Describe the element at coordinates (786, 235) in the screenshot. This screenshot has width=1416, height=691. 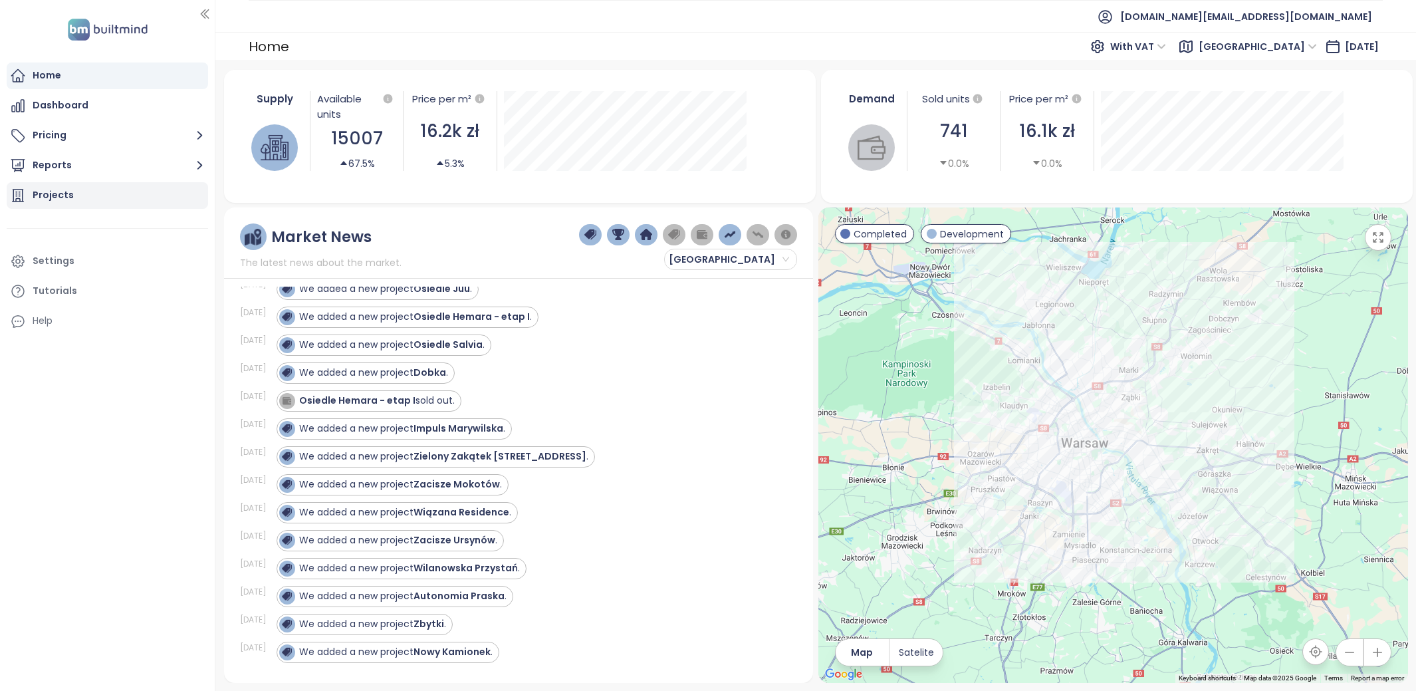
I see `img: information-circle.png` at that location.